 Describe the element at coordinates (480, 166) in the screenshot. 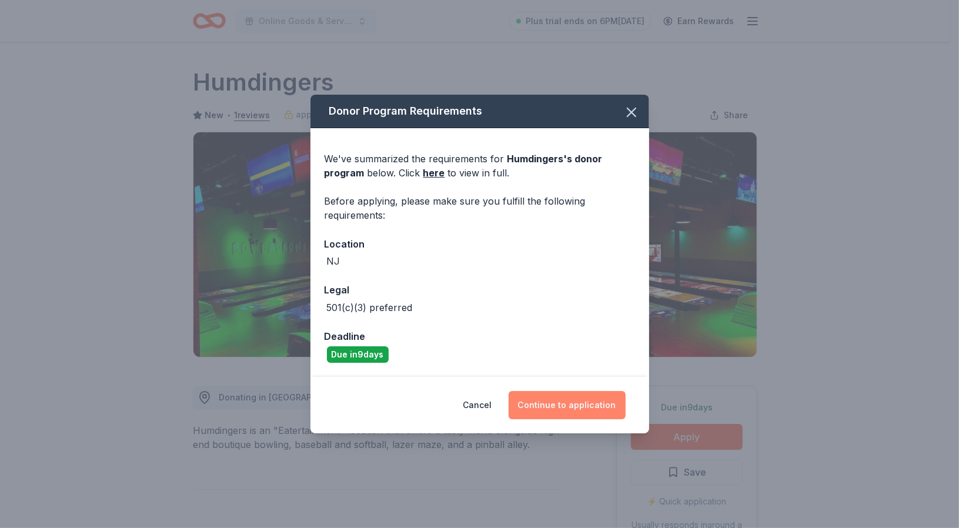

I see `div: We've summarized the requirements for below. Click to view in full.` at that location.